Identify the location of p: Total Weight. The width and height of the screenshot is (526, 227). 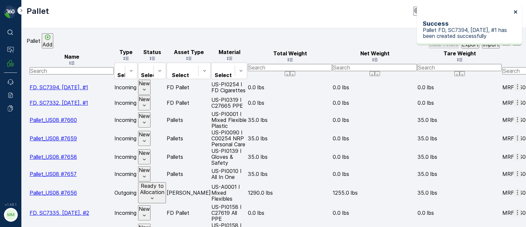
(290, 53).